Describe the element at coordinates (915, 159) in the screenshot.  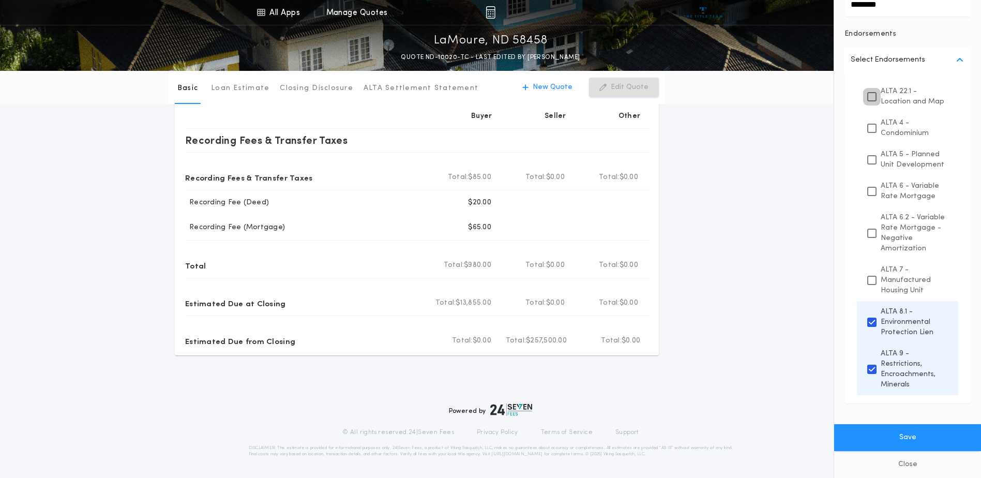
I see `p: ALTA 5 - Planned Unit Development` at that location.